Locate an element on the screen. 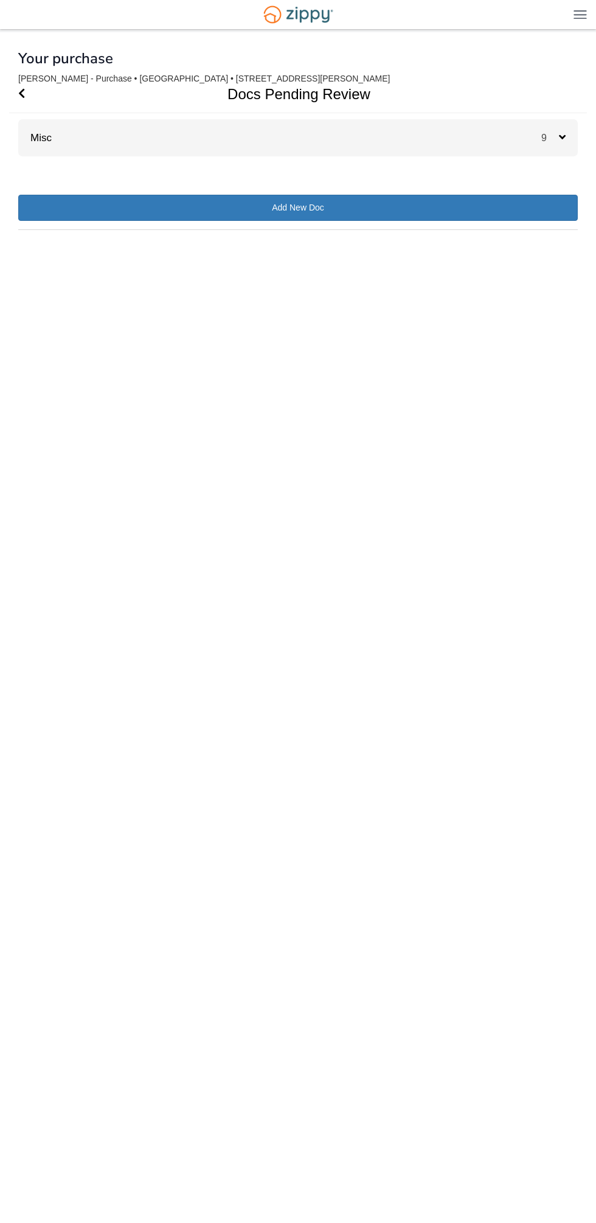  a: Go Back is located at coordinates (21, 94).